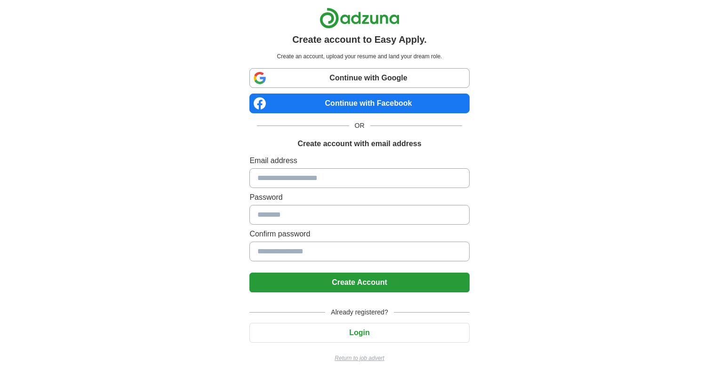 The image size is (719, 392). I want to click on button: Create Account, so click(359, 283).